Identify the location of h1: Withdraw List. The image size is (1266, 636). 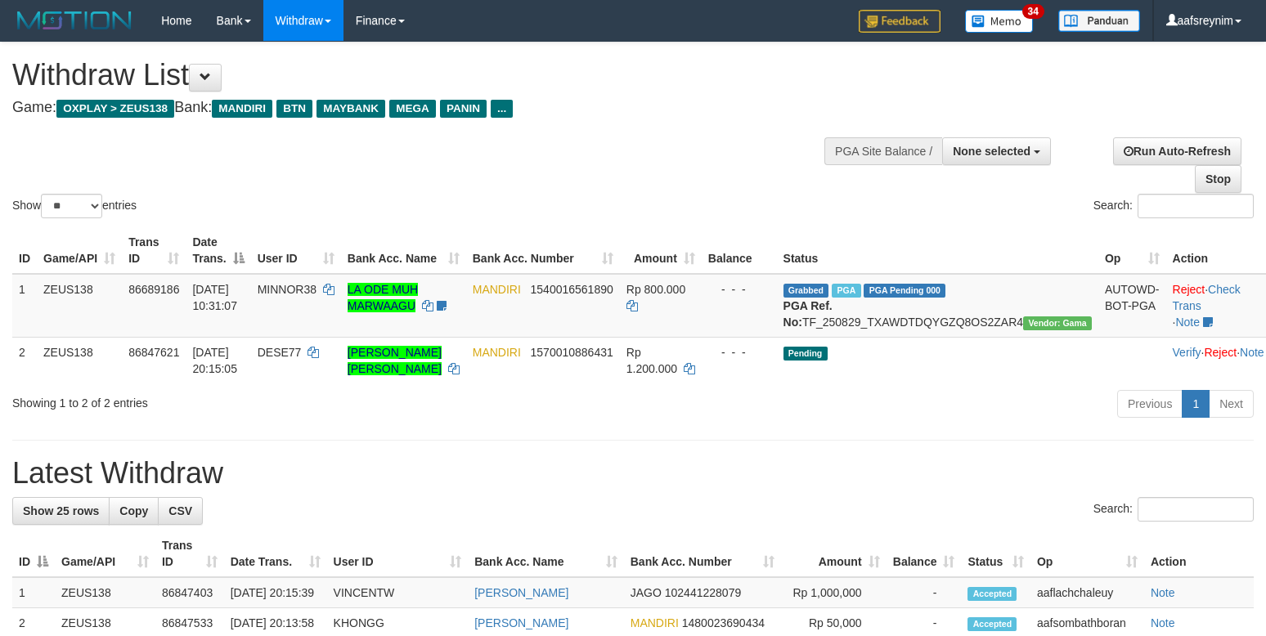
(420, 75).